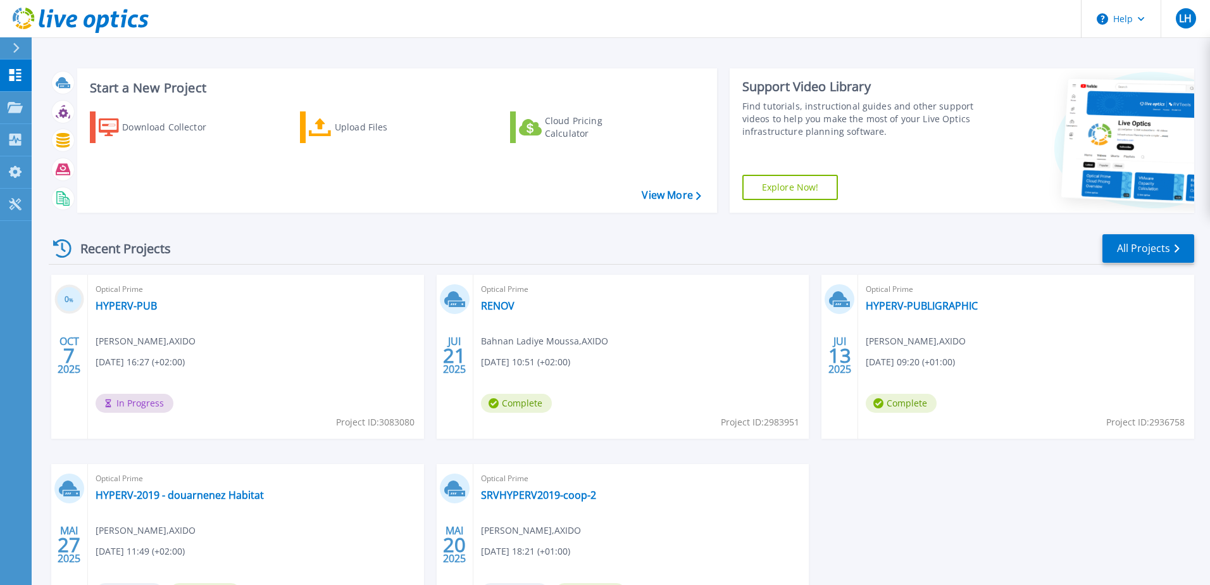  Describe the element at coordinates (395, 88) in the screenshot. I see `h3: Start a New Project` at that location.